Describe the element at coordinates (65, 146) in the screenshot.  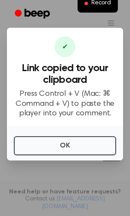
I see `button: OK` at that location.